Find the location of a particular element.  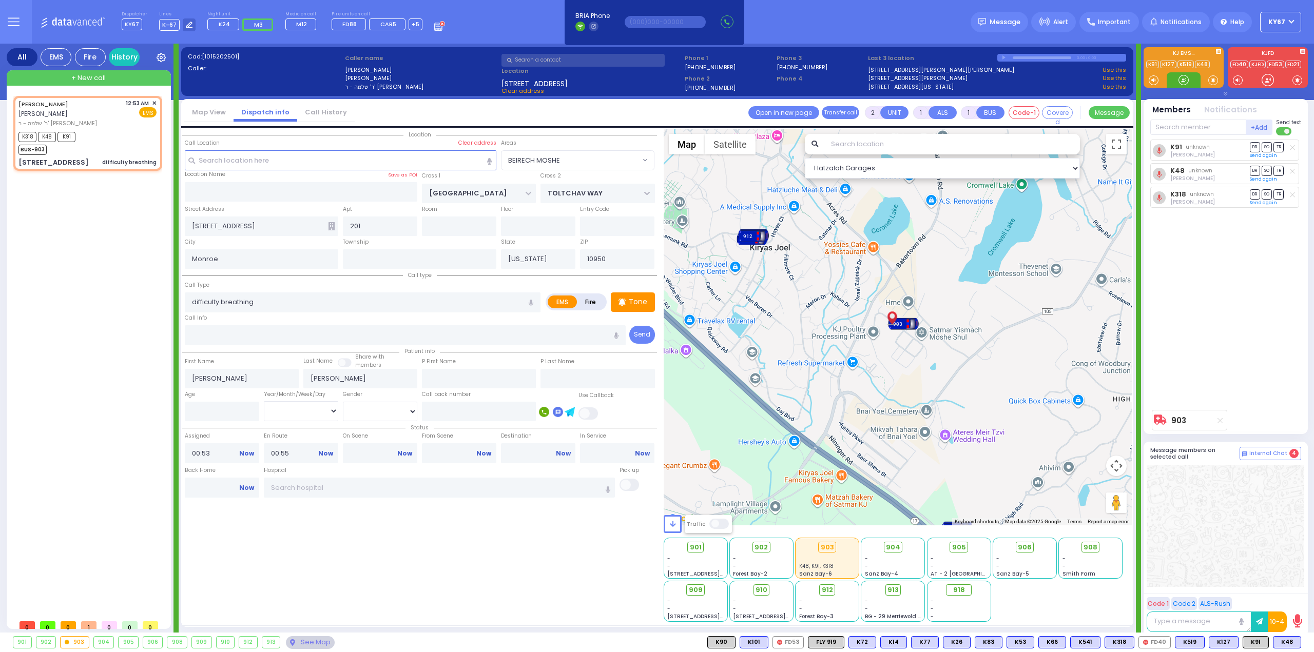

div: K90 is located at coordinates (721, 643).